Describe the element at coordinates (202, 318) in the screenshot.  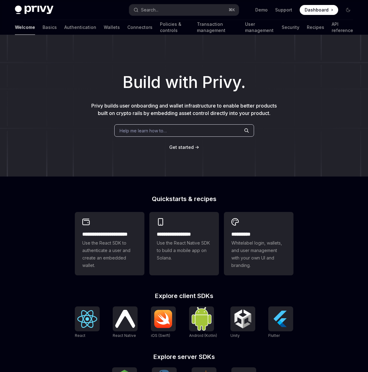
I see `img: Android (Kotlin)` at that location.